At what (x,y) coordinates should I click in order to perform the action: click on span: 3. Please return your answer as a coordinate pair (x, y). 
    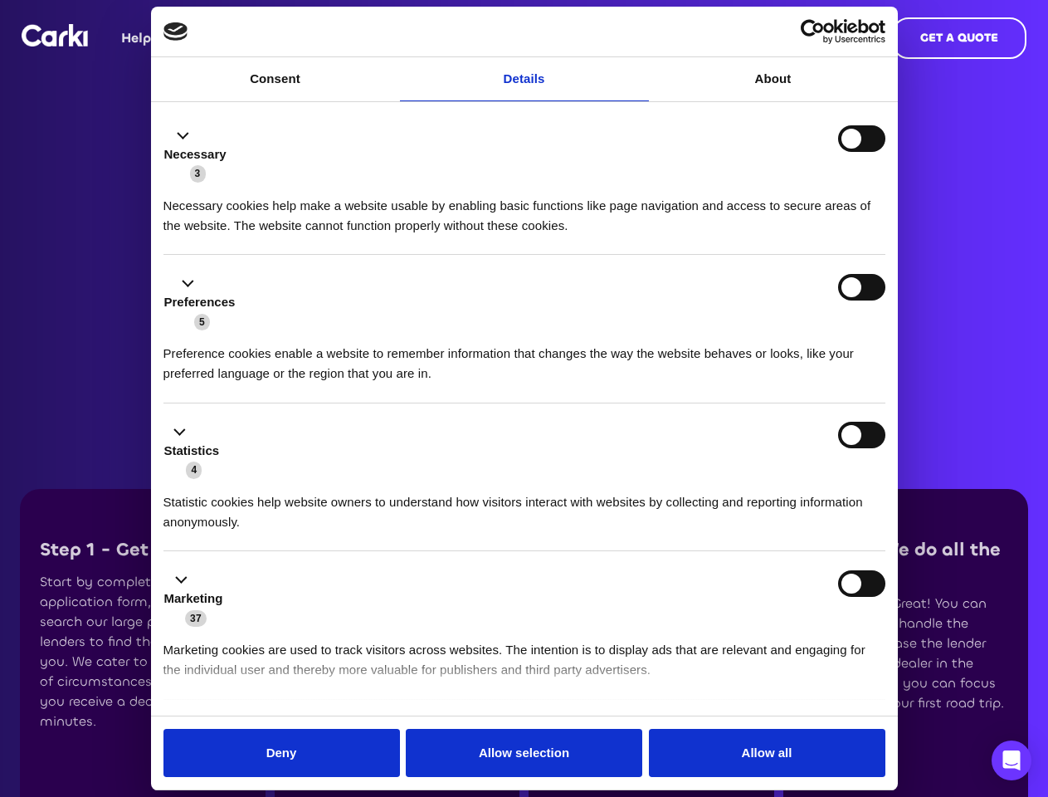
    Looking at the image, I should click on (198, 173).